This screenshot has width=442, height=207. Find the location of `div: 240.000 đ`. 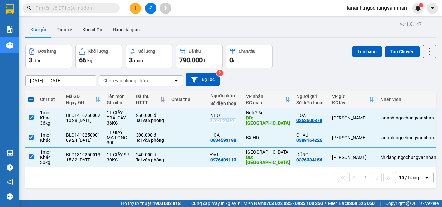

div: 240.000 đ is located at coordinates (150, 155).